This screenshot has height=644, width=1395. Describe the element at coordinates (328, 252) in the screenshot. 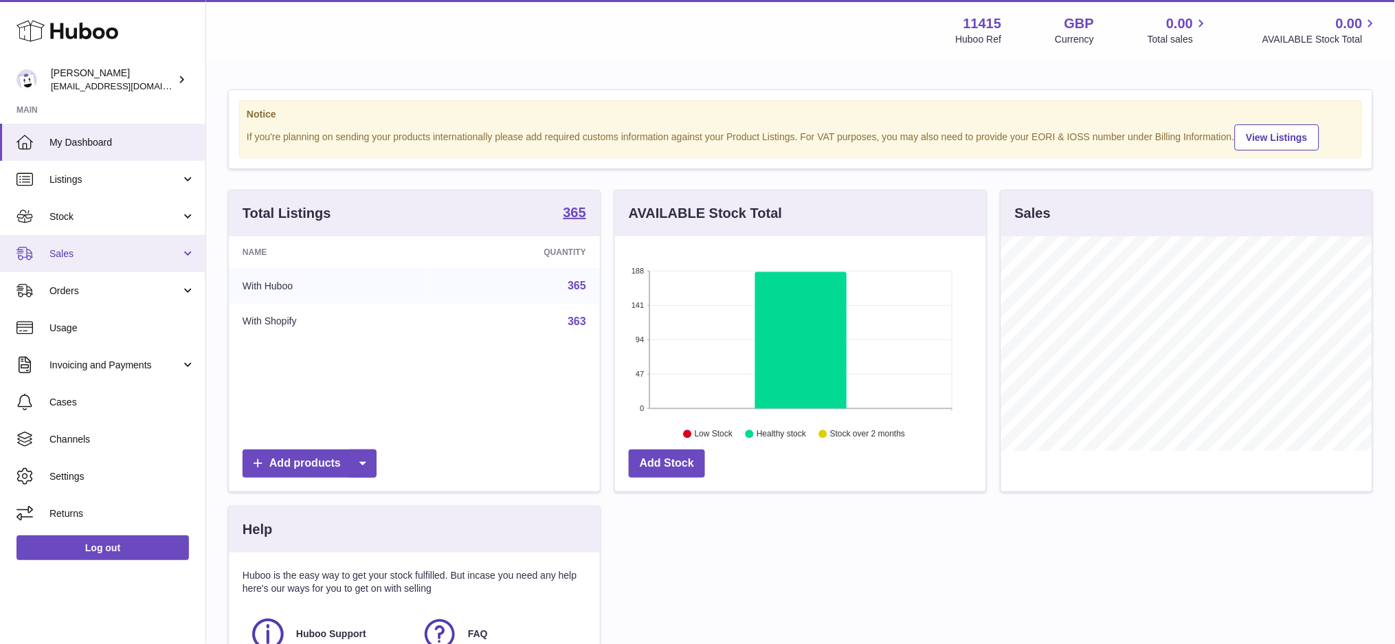

I see `th: Name` at that location.